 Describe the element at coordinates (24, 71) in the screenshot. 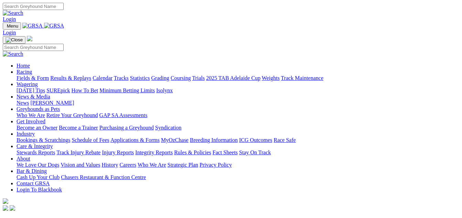

I see `a: Racing` at that location.